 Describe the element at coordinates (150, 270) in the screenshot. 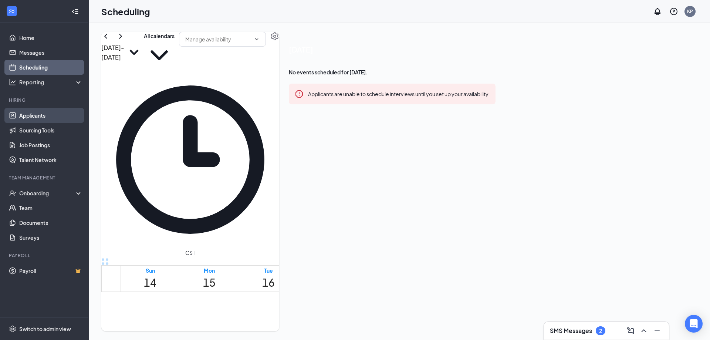

I see `div: Sun` at that location.